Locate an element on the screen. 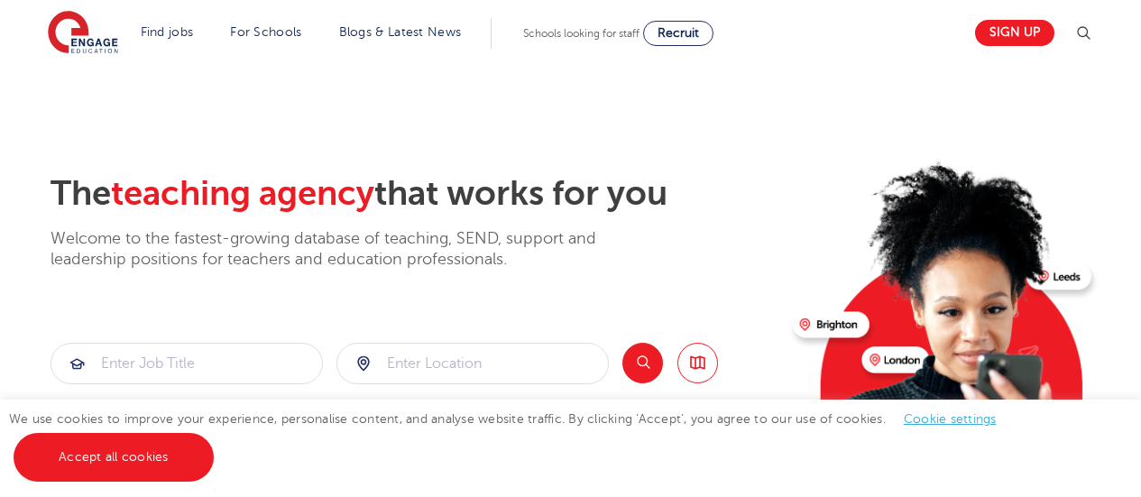  a: Accept all cookies is located at coordinates (114, 457).